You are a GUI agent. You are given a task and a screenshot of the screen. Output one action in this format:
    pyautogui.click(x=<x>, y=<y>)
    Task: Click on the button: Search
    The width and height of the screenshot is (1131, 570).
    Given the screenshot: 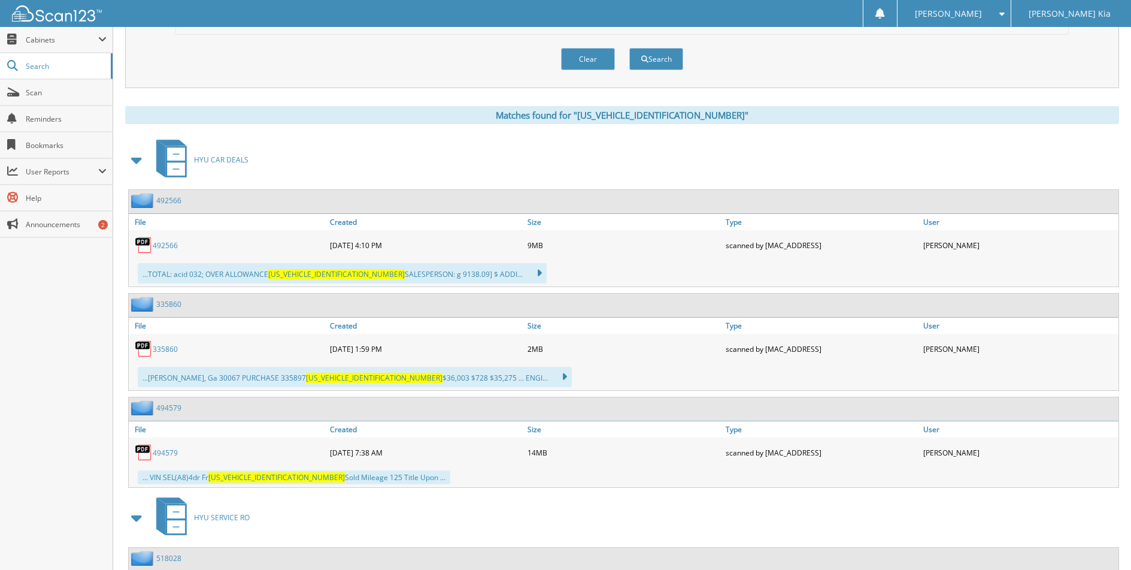 What is the action you would take?
    pyautogui.click(x=656, y=59)
    